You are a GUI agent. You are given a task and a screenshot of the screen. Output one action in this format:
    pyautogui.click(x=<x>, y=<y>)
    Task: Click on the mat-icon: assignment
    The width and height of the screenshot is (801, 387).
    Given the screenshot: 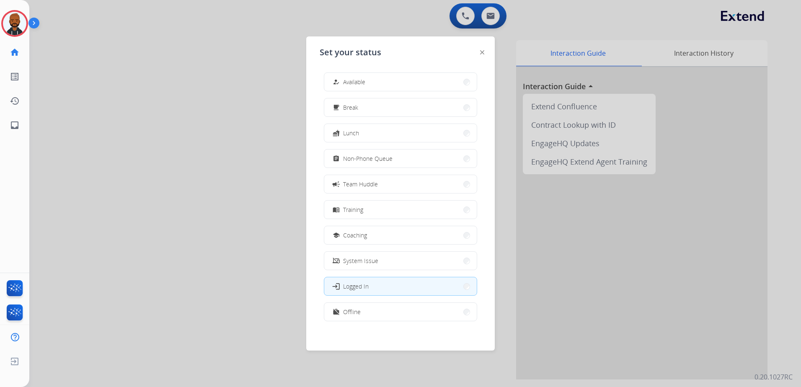 What is the action you would take?
    pyautogui.click(x=336, y=158)
    